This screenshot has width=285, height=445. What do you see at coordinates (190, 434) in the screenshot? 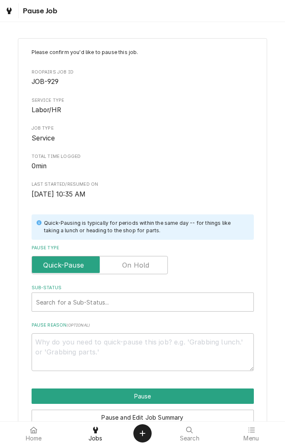
I see `a: Search` at bounding box center [190, 434].